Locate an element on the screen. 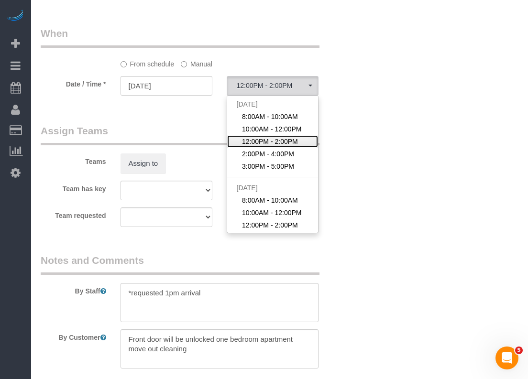 Image resolution: width=528 pixels, height=379 pixels. input: Manual is located at coordinates (183, 64).